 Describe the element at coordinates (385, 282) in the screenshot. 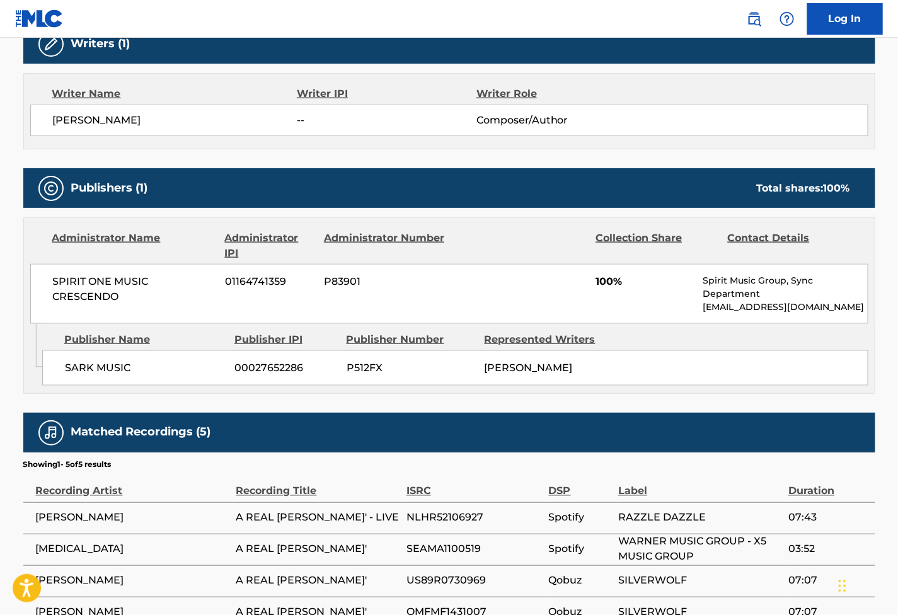

I see `span: P83901` at that location.